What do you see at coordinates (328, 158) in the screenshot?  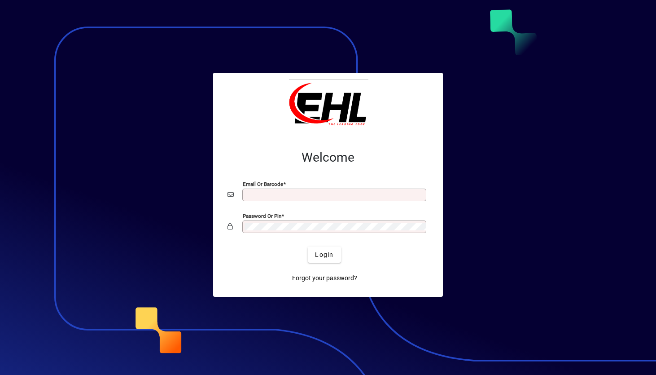 I see `h2: Welcome` at bounding box center [328, 158].